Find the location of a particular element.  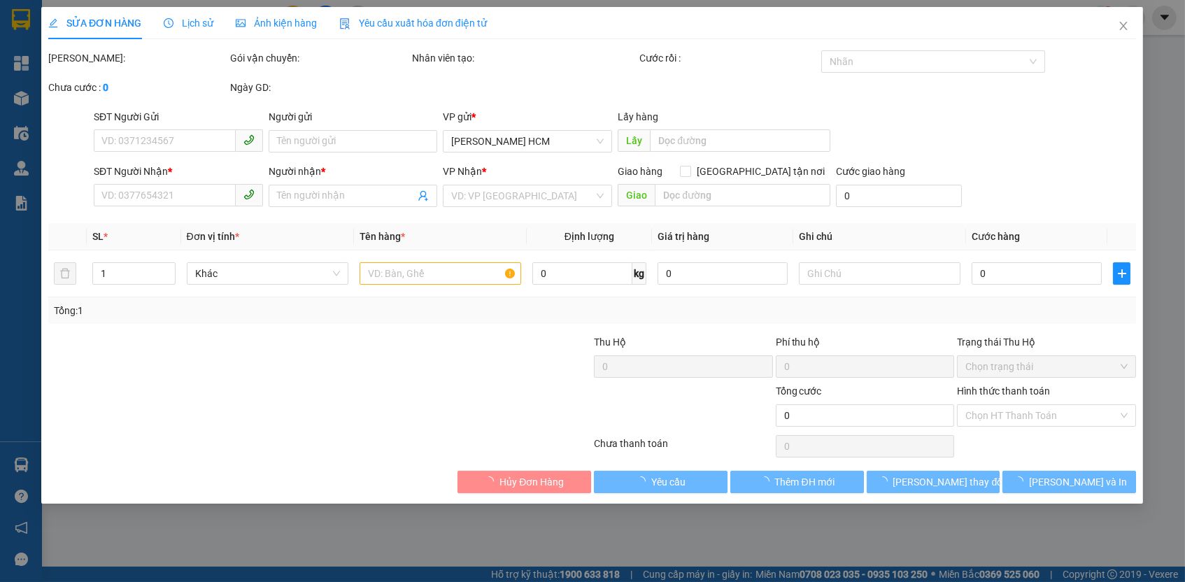

div: Tổng: 1 is located at coordinates (255, 311).